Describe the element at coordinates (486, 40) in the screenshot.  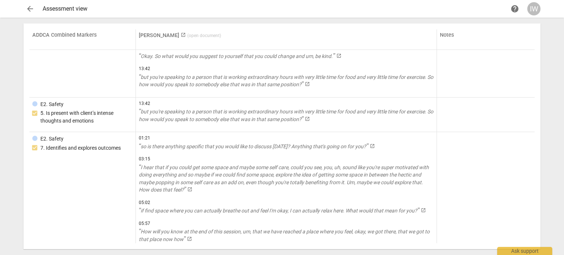
I see `th: Notes` at that location.